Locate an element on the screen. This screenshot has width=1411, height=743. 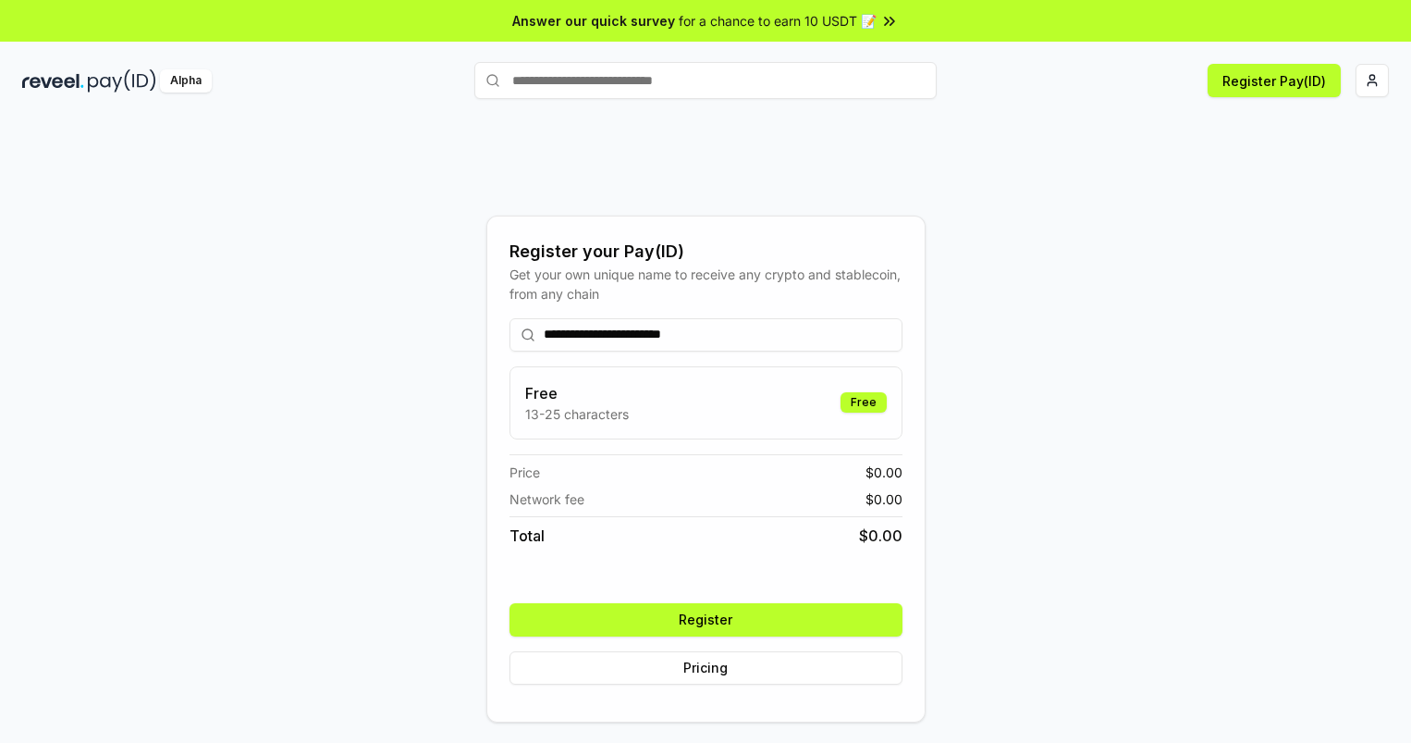
div: Register your Pay(ID) is located at coordinates (706, 252).